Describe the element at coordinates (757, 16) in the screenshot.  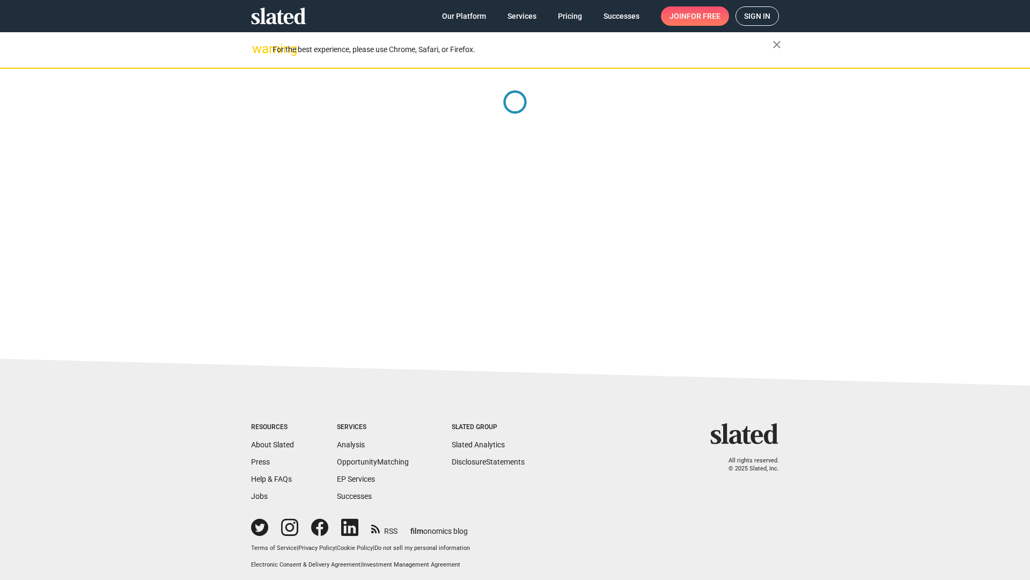
I see `span: Sign in` at that location.